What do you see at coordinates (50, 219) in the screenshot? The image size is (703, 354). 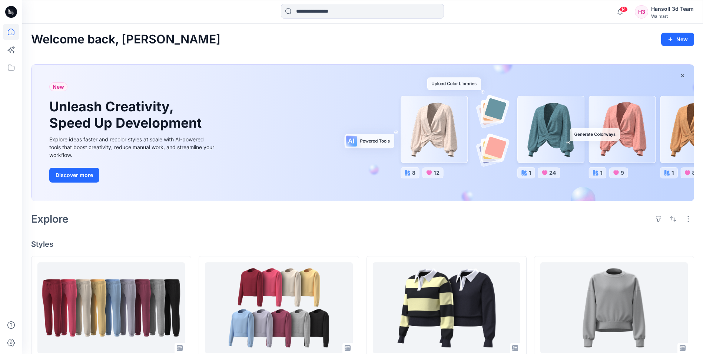 I see `h2: Explore` at bounding box center [50, 219].